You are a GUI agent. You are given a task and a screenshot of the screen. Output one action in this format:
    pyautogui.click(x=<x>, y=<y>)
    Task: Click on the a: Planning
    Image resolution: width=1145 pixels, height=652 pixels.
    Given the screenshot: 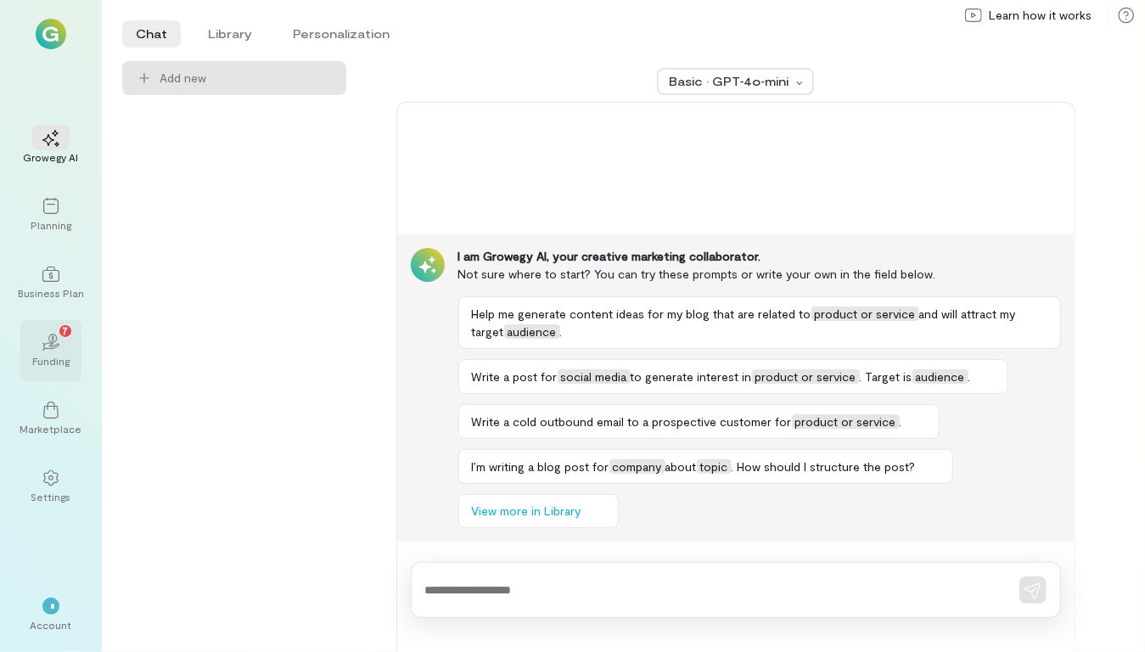 What is the action you would take?
    pyautogui.click(x=51, y=215)
    